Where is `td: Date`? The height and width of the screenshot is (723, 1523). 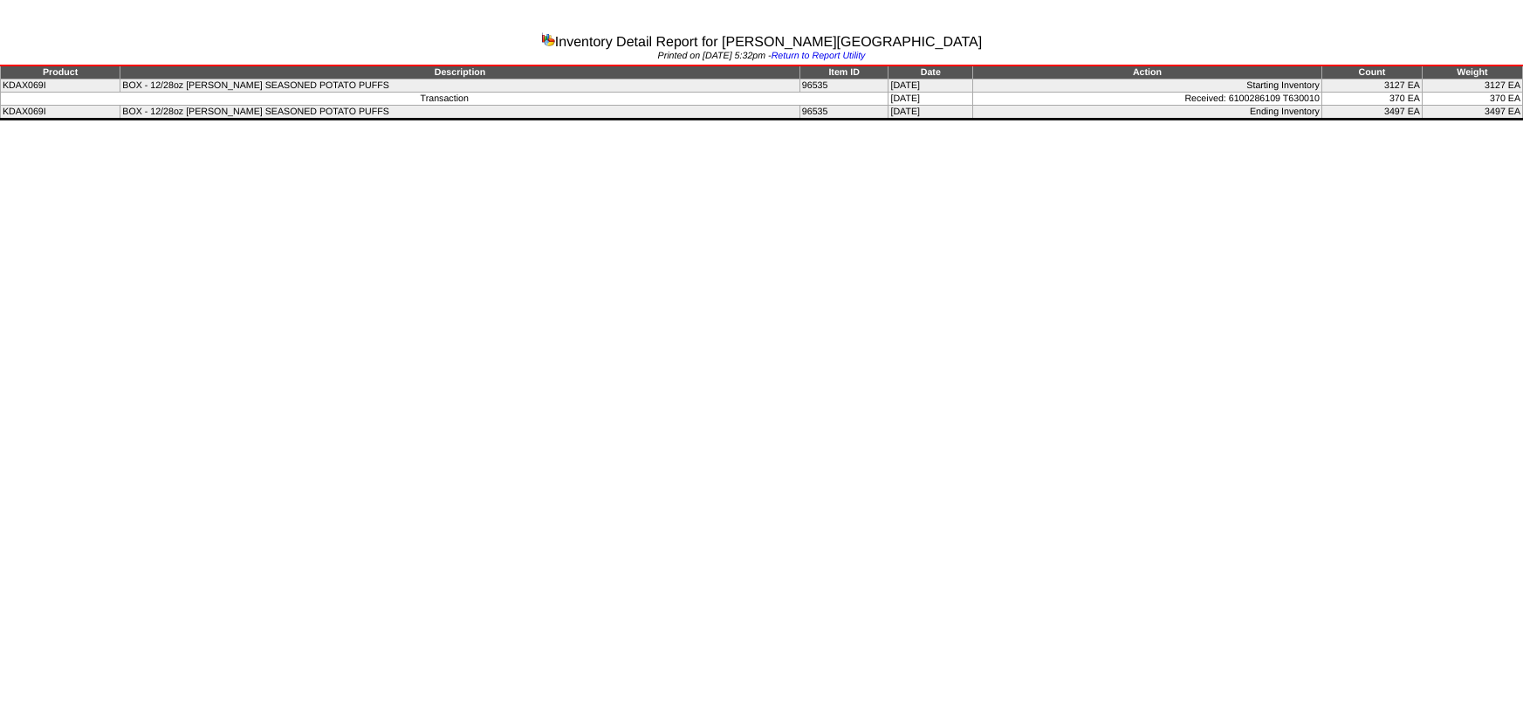 td: Date is located at coordinates (931, 72).